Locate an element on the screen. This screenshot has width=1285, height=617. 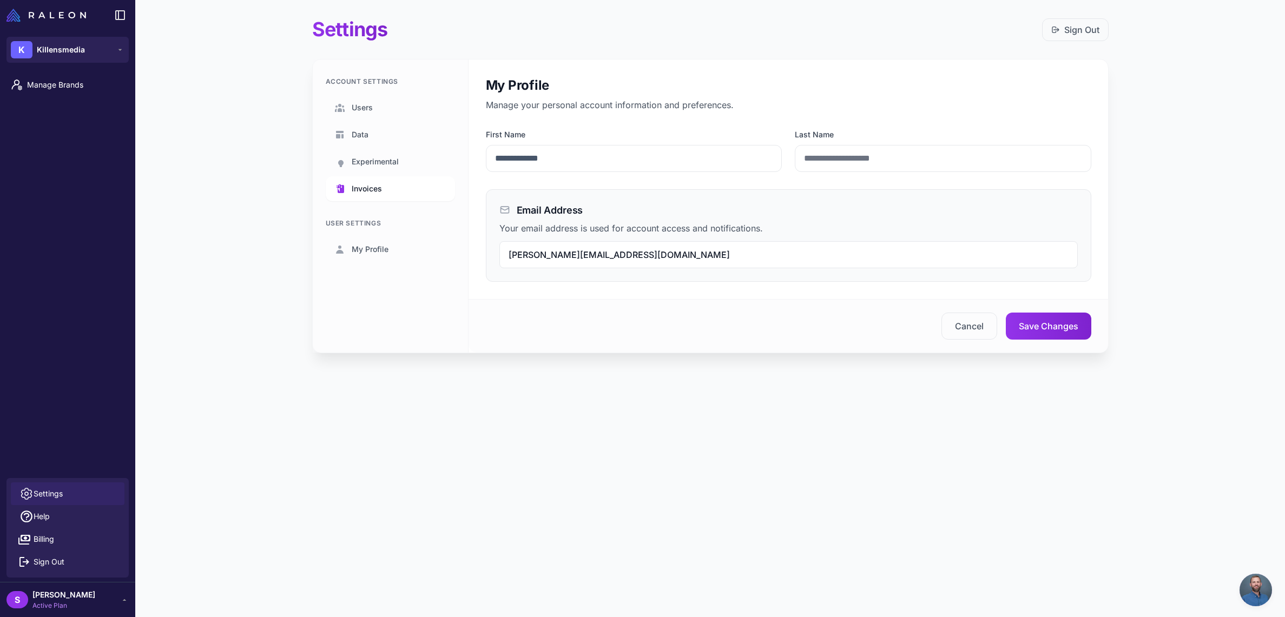
a: Invoices is located at coordinates (390, 189).